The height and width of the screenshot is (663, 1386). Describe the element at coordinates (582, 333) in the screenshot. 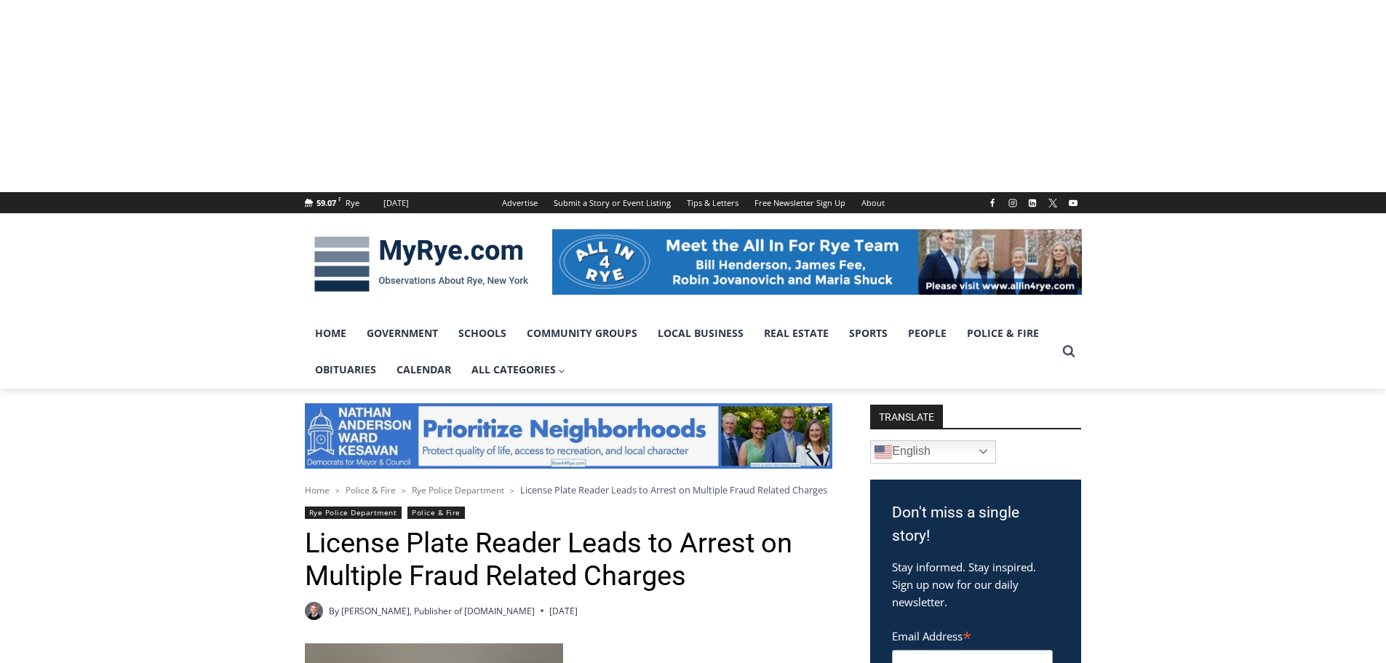

I see `a: Community Groups` at that location.